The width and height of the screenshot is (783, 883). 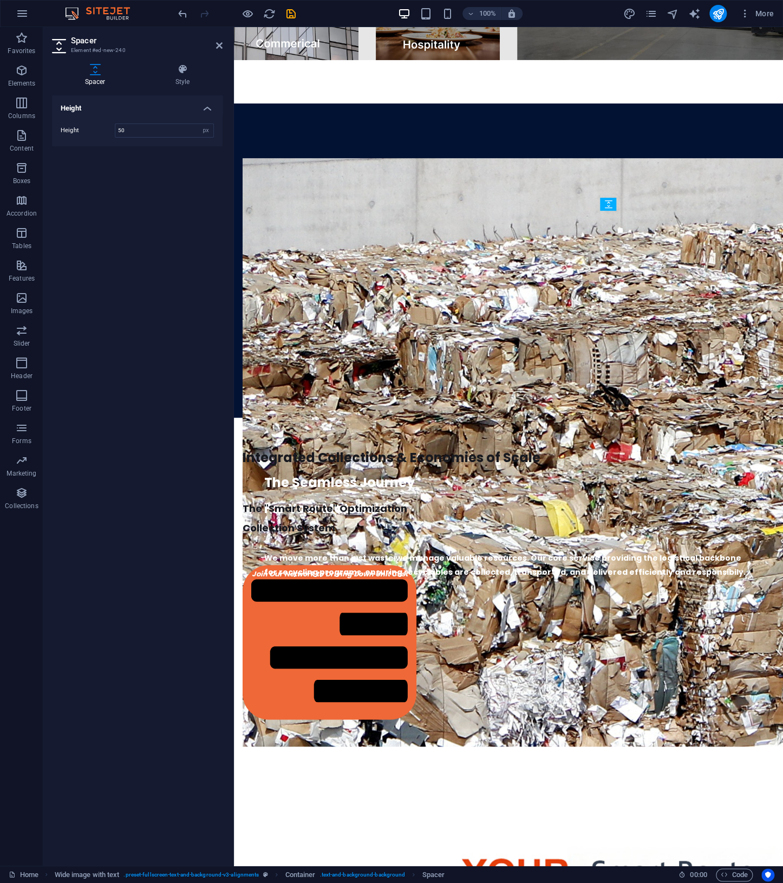 I want to click on p: Footer, so click(x=22, y=408).